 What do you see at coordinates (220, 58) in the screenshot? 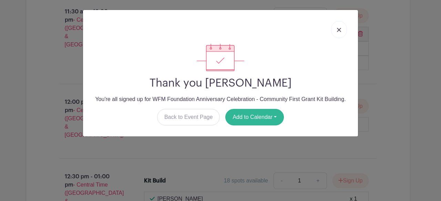
I see `img: signup_complete-c468d5dda3e2740ee63a24cb0ba0d3ce5d8a4ecd24259e683200fb1569d990c8.svg` at bounding box center [220, 58].